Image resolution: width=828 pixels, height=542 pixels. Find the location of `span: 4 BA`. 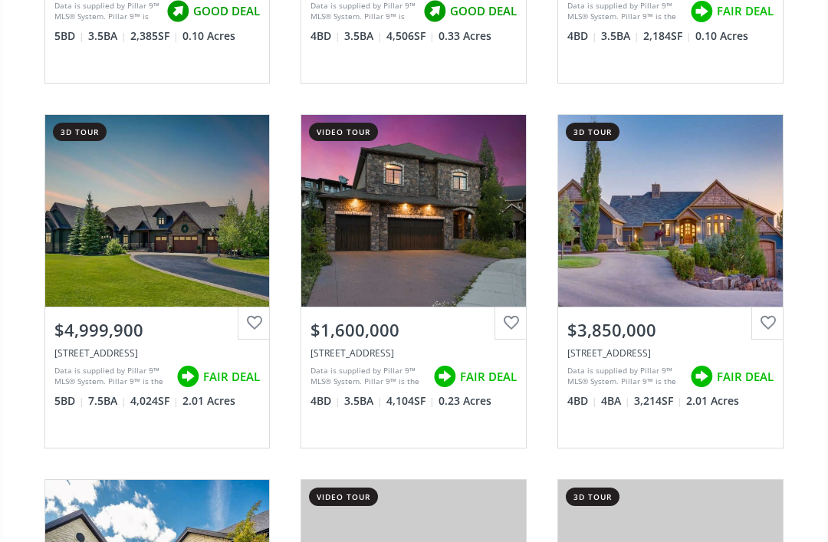

span: 4 BA is located at coordinates (615, 401).